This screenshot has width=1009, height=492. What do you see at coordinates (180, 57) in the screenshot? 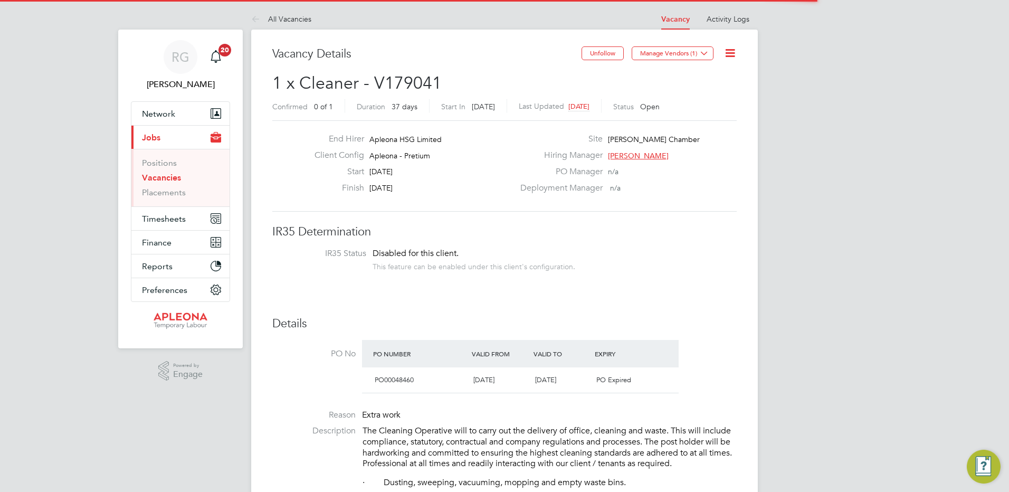
I see `span: RG` at bounding box center [180, 57].